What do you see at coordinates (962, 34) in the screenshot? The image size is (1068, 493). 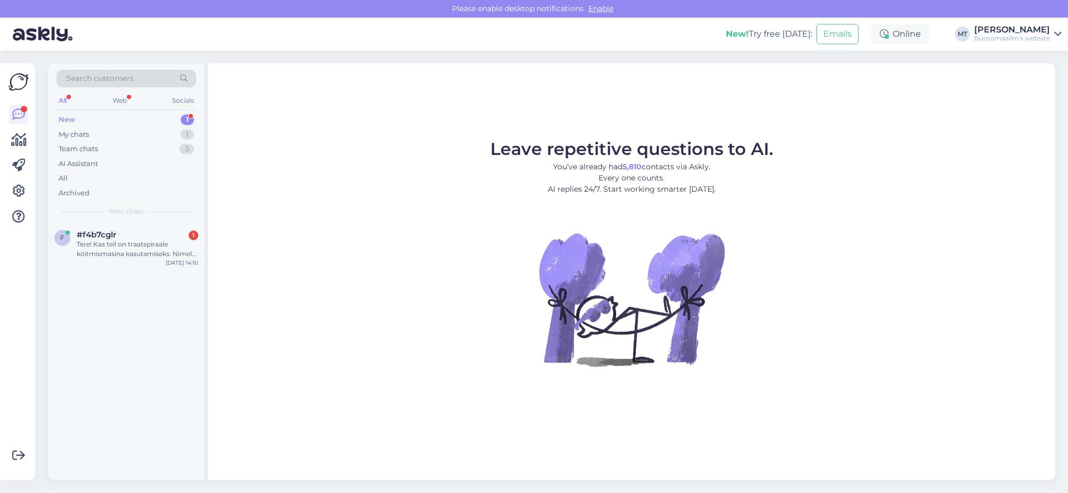 I see `div: MT` at bounding box center [962, 34].